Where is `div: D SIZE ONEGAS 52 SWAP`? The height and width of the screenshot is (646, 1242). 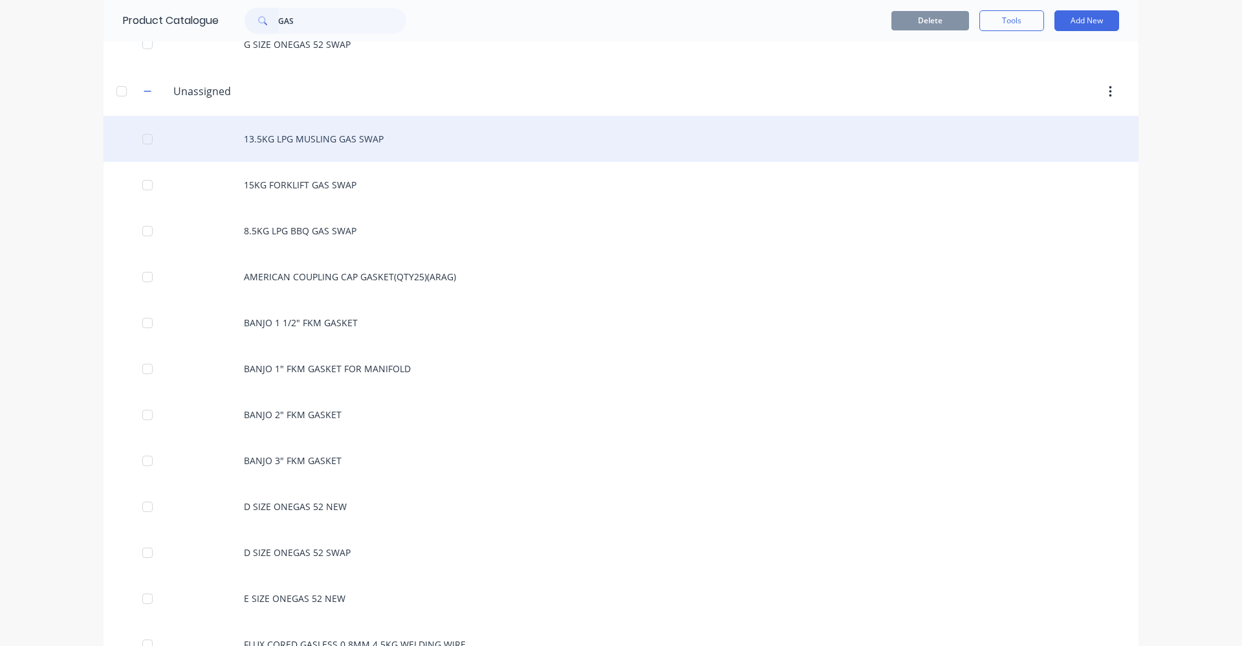 div: D SIZE ONEGAS 52 SWAP is located at coordinates (621, 552).